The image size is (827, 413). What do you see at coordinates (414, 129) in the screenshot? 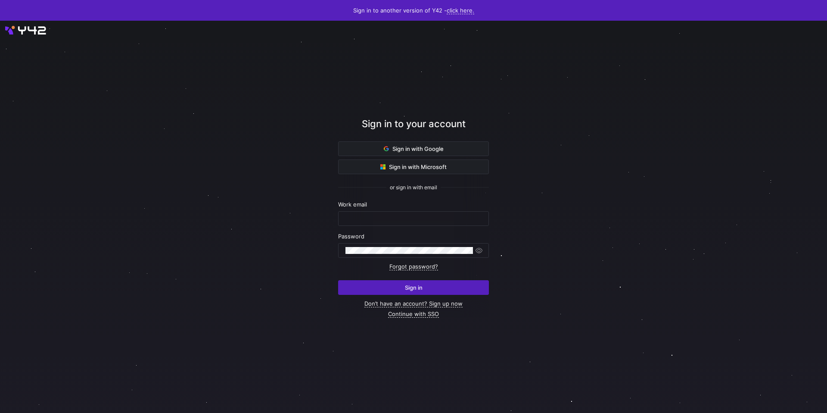
I see `div: Sign in to your account` at bounding box center [414, 129].